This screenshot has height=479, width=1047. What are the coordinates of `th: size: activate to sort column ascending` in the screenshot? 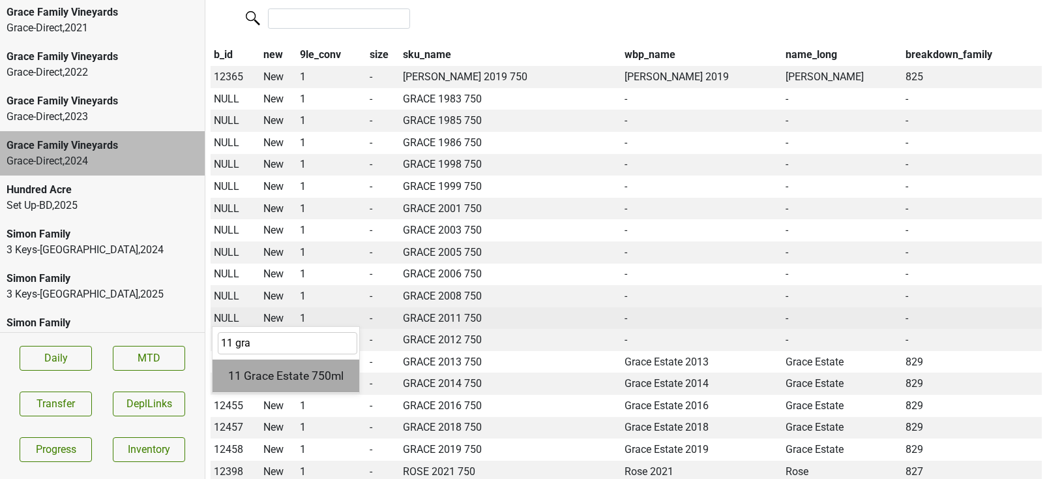 It's located at (383, 55).